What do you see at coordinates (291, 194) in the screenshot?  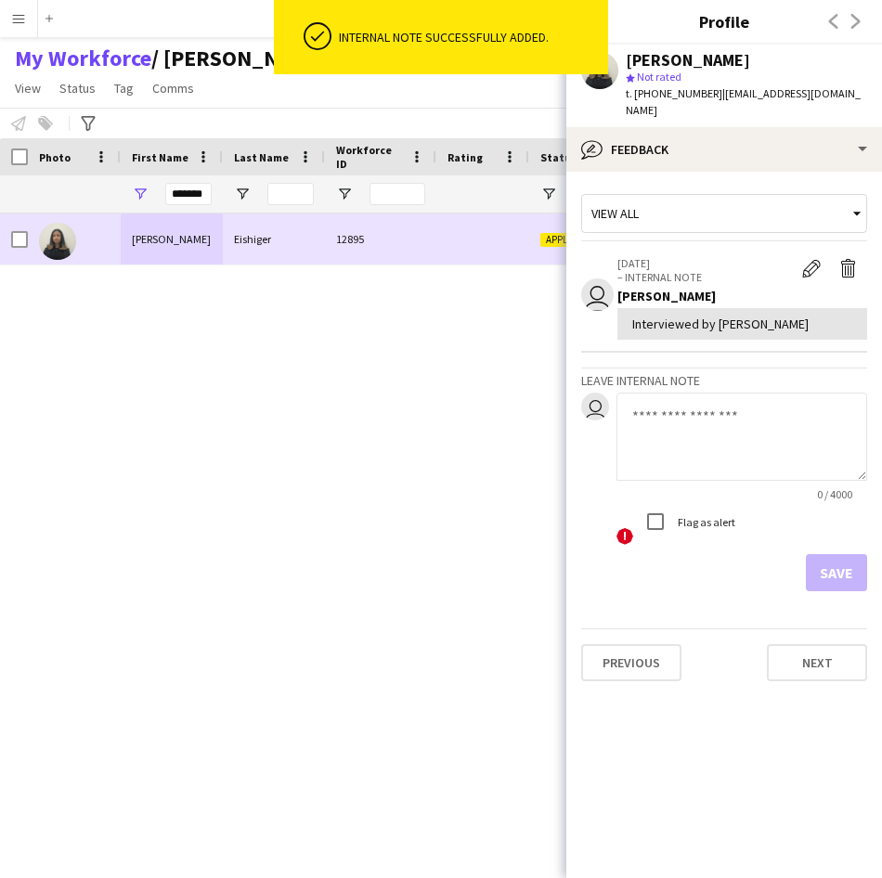 I see `input: Last Name Filter Input` at bounding box center [291, 194].